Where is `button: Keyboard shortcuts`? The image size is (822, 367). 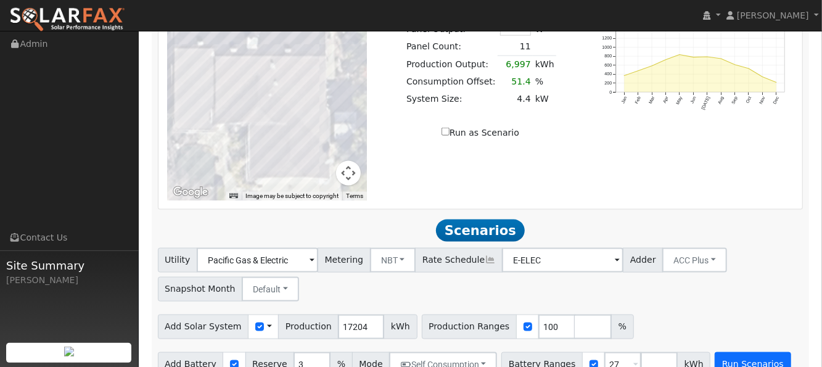 button: Keyboard shortcuts is located at coordinates (234, 196).